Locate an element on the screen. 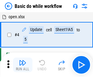 The height and width of the screenshot is (77, 93). div: Skip is located at coordinates (62, 69).